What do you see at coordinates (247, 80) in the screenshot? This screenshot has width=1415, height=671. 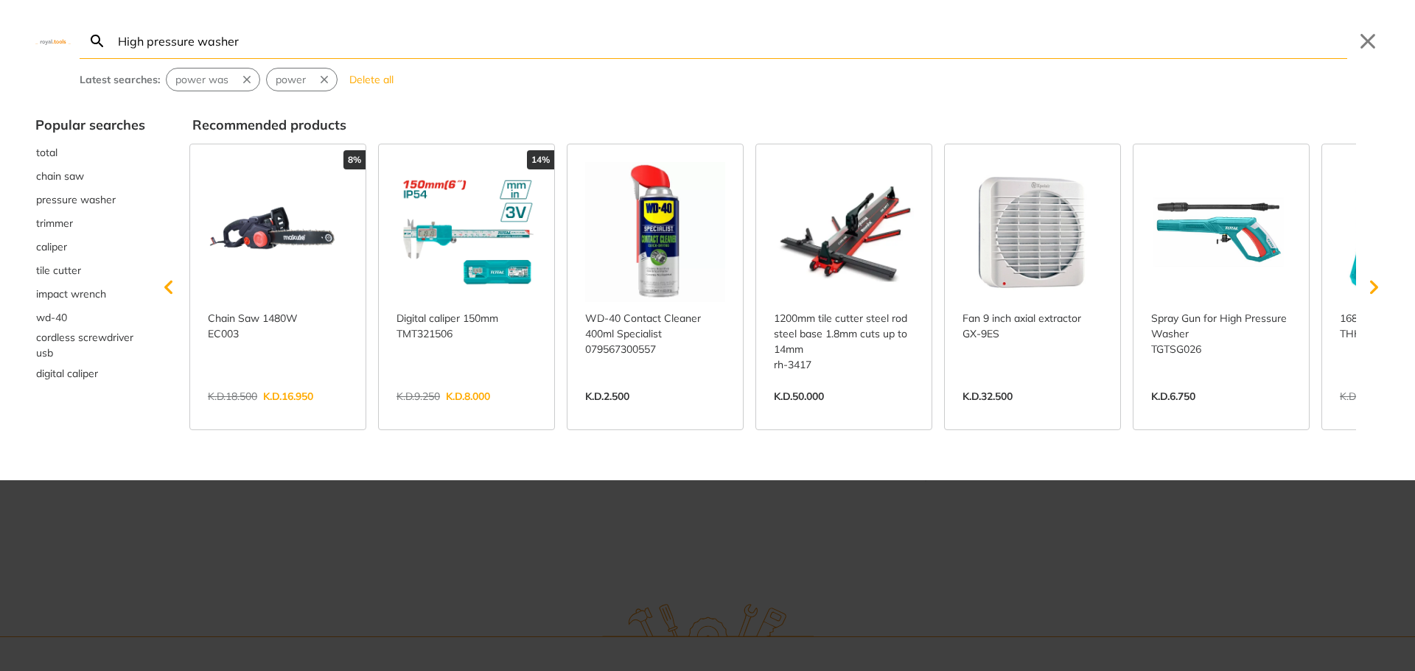 I see `svg: Remove suggestion: power was` at bounding box center [247, 80].